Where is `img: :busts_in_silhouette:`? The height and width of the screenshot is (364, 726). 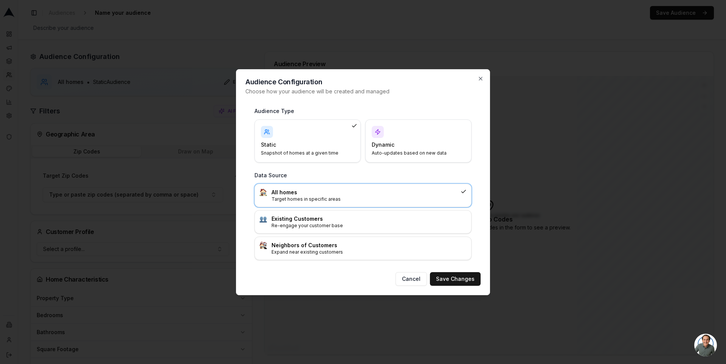 img: :busts_in_silhouette: is located at coordinates (263, 219).